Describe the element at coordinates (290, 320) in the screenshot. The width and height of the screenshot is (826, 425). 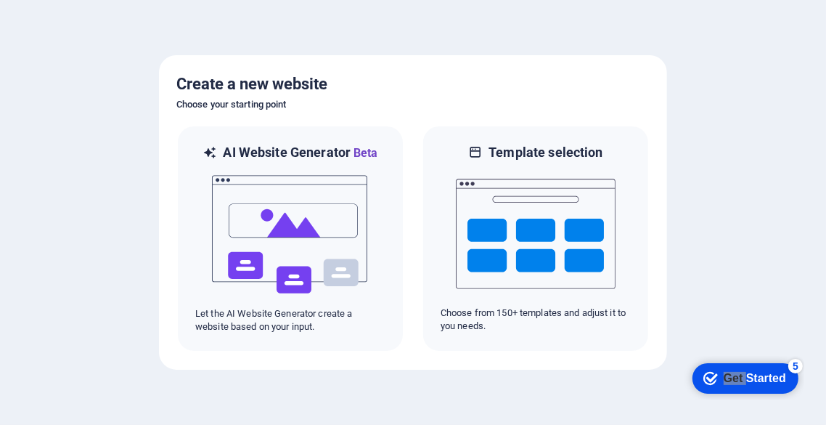
I see `p: Let the AI Website Generator create a website based on your input.` at that location.